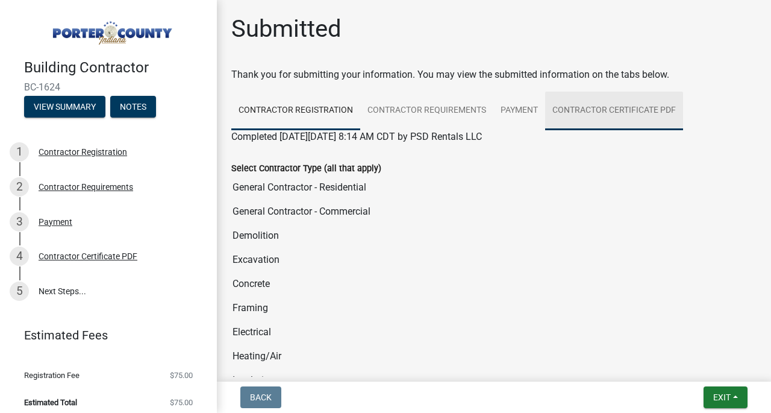 This screenshot has height=413, width=771. Describe the element at coordinates (108, 87) in the screenshot. I see `span: BC-1624` at that location.